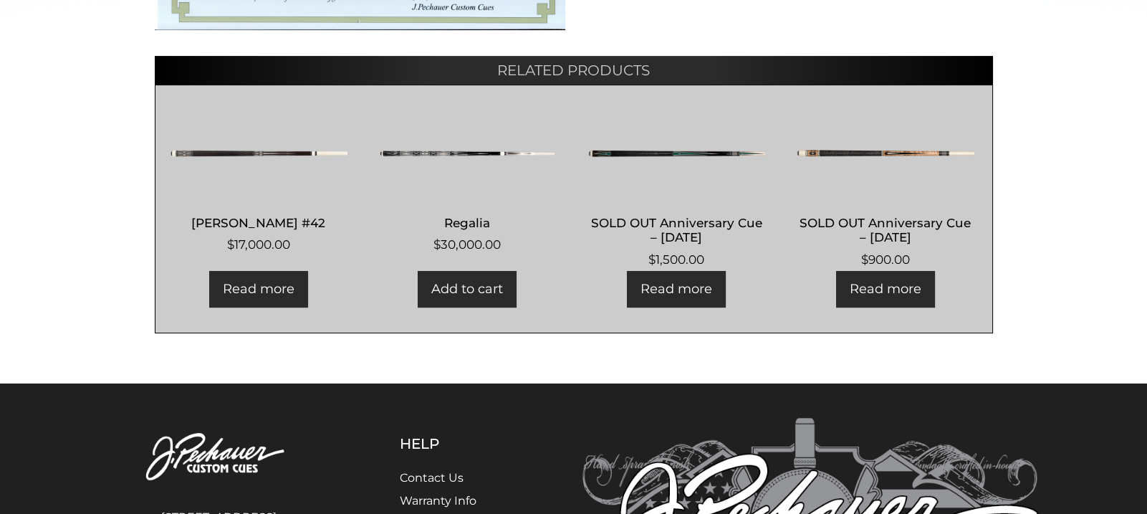  What do you see at coordinates (467, 222) in the screenshot?
I see `h2: Regalia` at bounding box center [467, 222].